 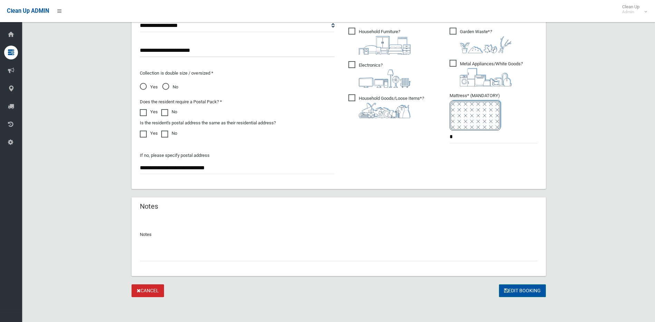 I want to click on img: 36c1b0289cb1767239cdd3de9e694f19.png, so click(x=486, y=77).